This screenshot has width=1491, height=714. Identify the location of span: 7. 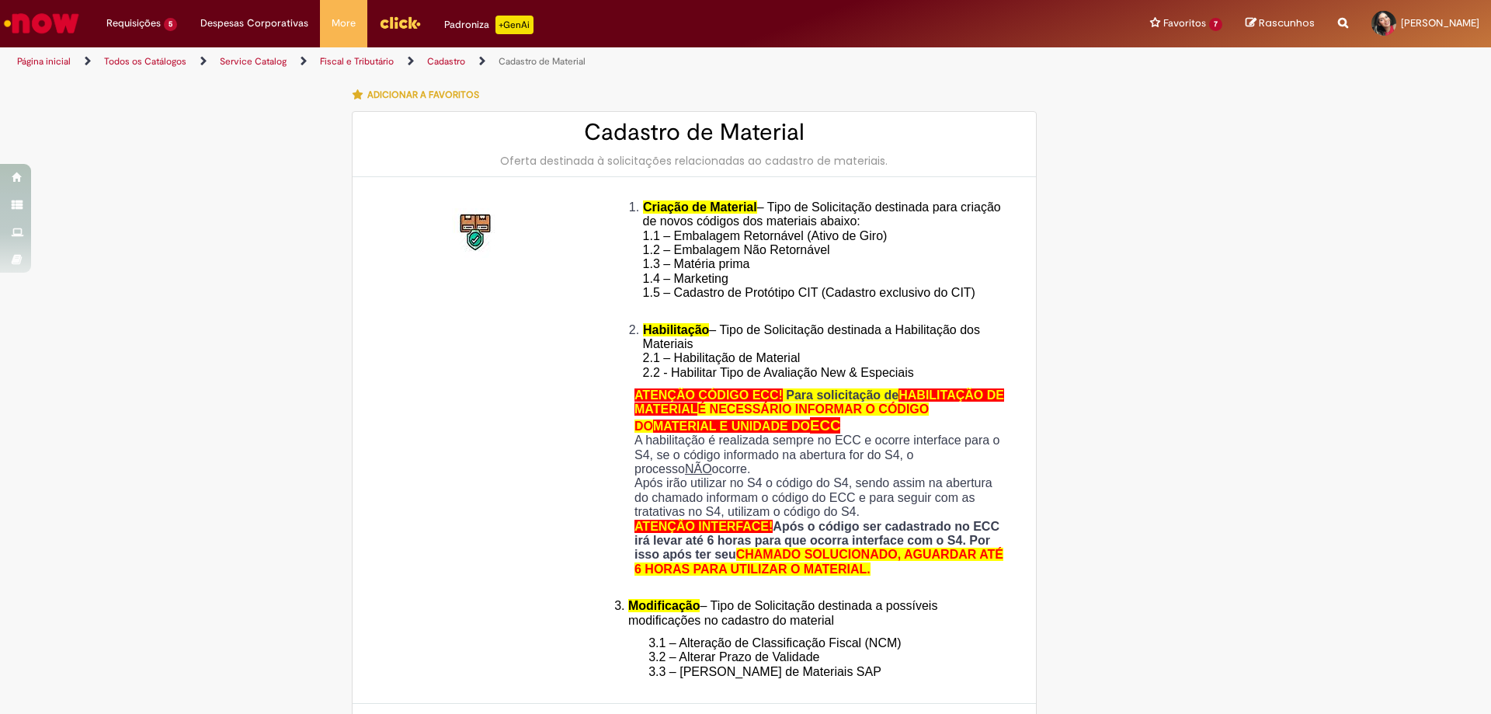
(1215, 24).